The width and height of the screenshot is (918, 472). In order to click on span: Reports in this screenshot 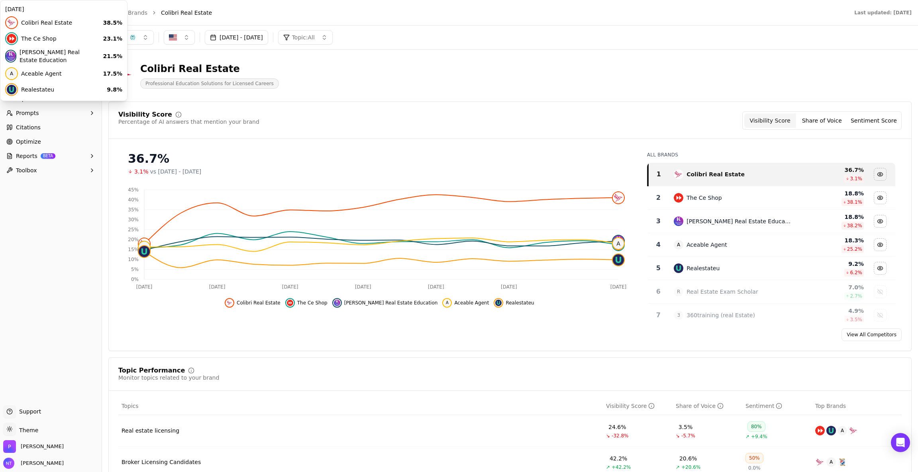, I will do `click(27, 156)`.